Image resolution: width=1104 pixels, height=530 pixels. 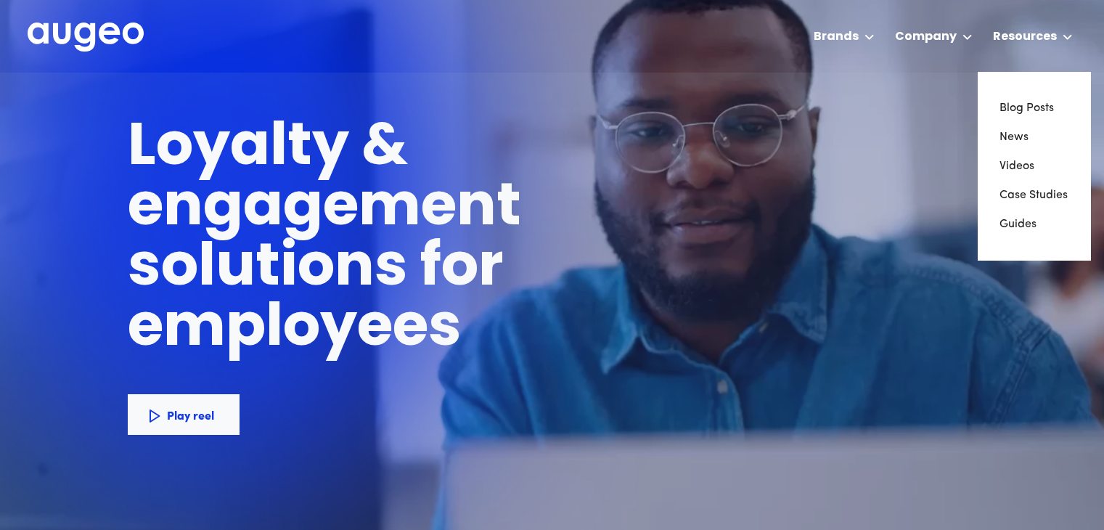 What do you see at coordinates (837, 37) in the screenshot?
I see `div: Brands` at bounding box center [837, 37].